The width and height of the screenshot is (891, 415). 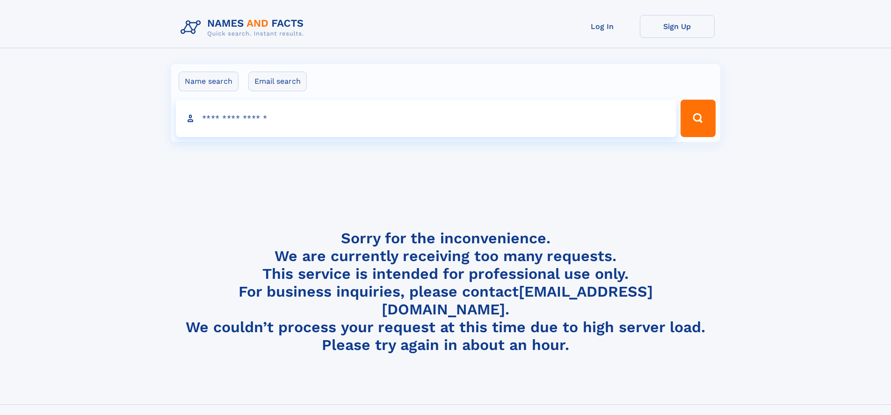 I want to click on label: Name search, so click(x=209, y=81).